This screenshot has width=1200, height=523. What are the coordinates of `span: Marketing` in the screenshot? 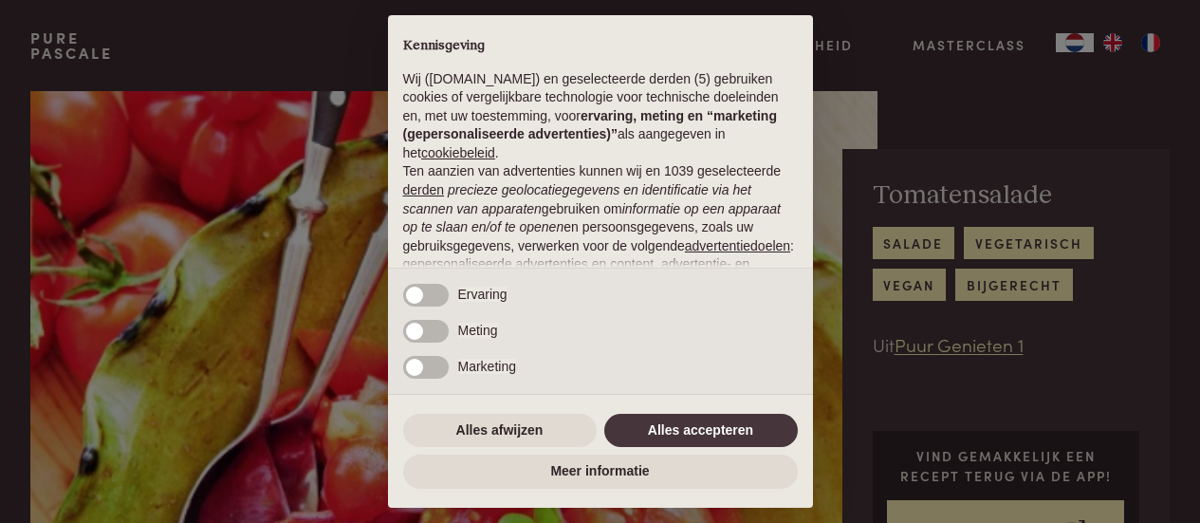 It's located at (487, 366).